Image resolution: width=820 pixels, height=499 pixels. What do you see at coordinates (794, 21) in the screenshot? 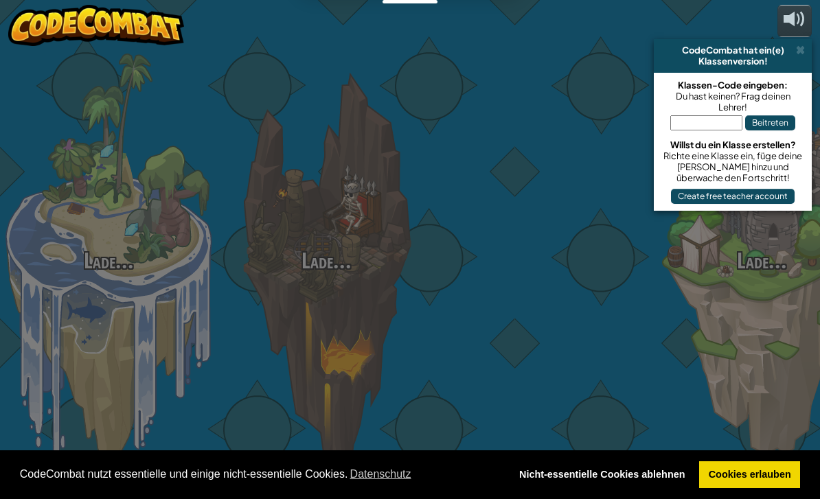
I see `button: Lautstärke anpassen` at bounding box center [794, 21].